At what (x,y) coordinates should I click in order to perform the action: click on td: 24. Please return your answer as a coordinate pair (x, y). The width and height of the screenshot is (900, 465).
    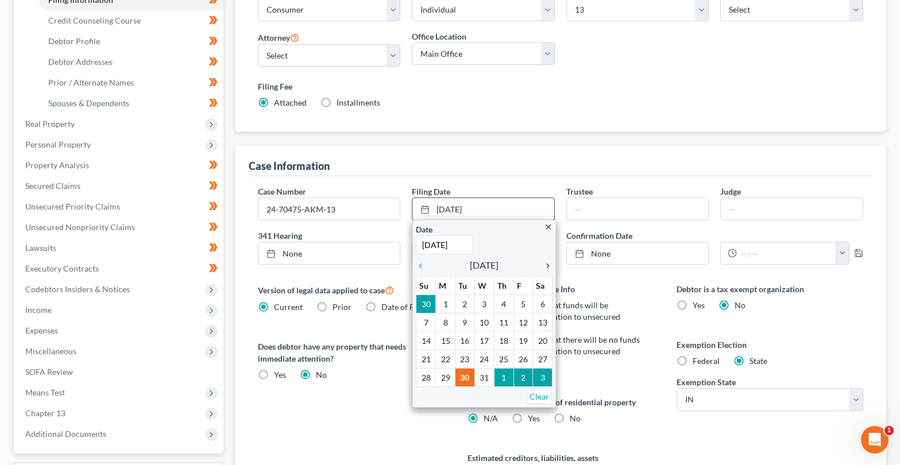
    Looking at the image, I should click on (484, 359).